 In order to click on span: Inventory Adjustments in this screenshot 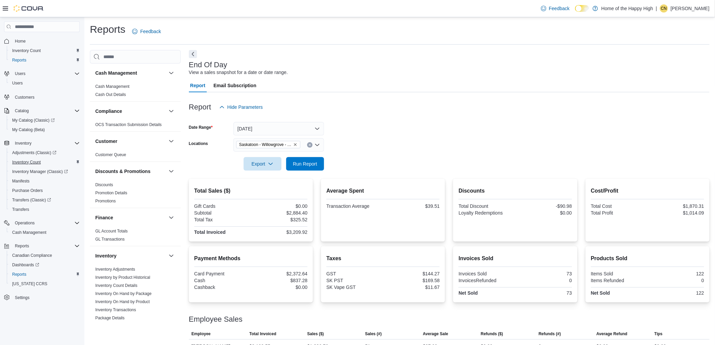, I will do `click(115, 269)`.